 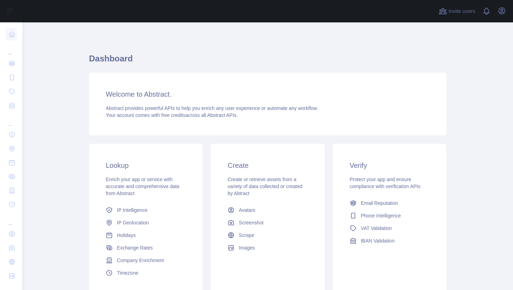 What do you see at coordinates (267, 165) in the screenshot?
I see `h3: Create` at bounding box center [267, 165].